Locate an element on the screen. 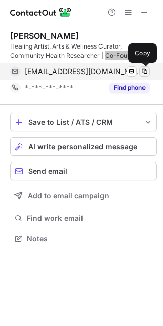 The image size is (163, 326). button: Send email is located at coordinates (83, 171).